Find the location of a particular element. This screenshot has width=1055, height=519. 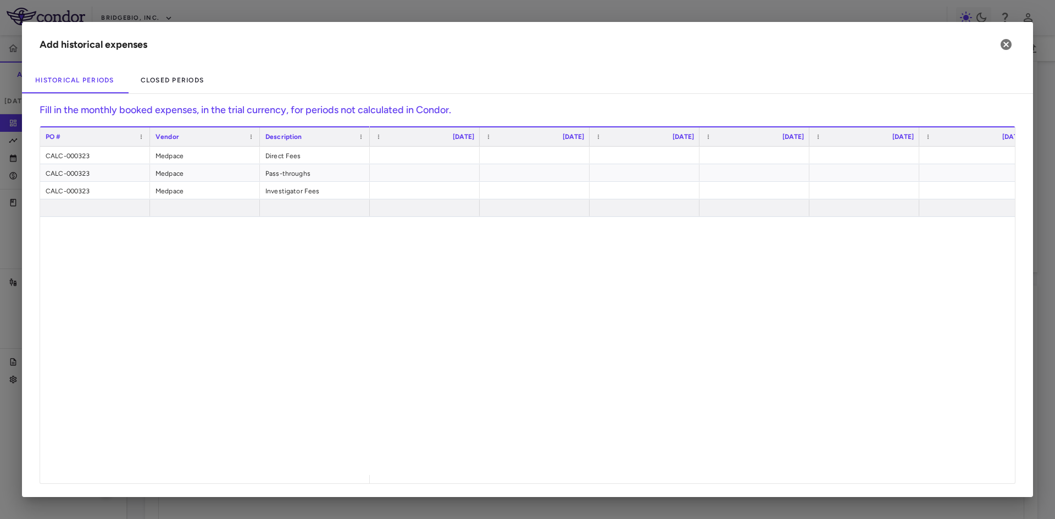

div: Direct Fees is located at coordinates (315, 155).